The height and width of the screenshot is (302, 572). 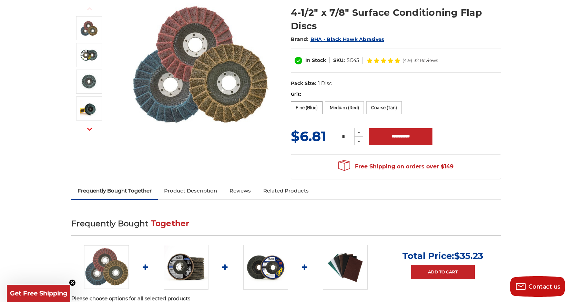 I want to click on img: Angle grinder with blue surface conditioning flap disc, so click(x=89, y=109).